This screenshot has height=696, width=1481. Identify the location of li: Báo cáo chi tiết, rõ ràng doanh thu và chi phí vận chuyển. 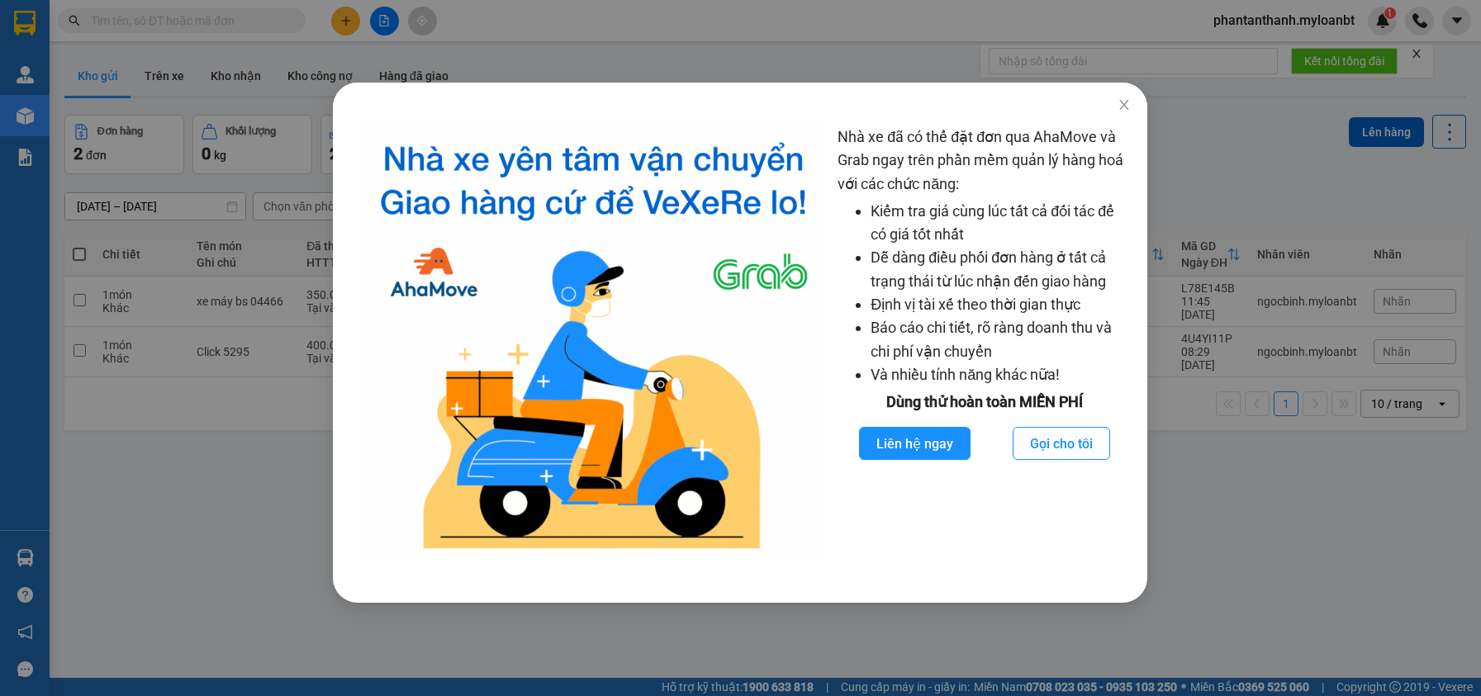
(1001, 339).